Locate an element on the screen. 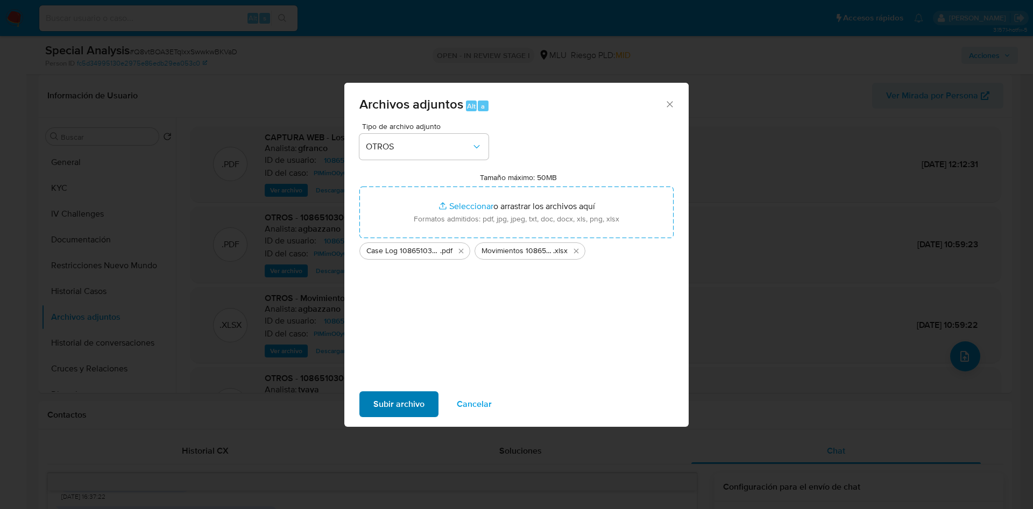  label: Tamaño máximo: 50MB is located at coordinates (518, 178).